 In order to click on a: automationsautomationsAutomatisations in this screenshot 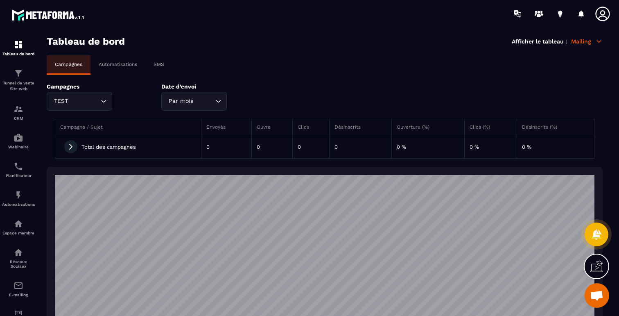, I will do `click(18, 198)`.